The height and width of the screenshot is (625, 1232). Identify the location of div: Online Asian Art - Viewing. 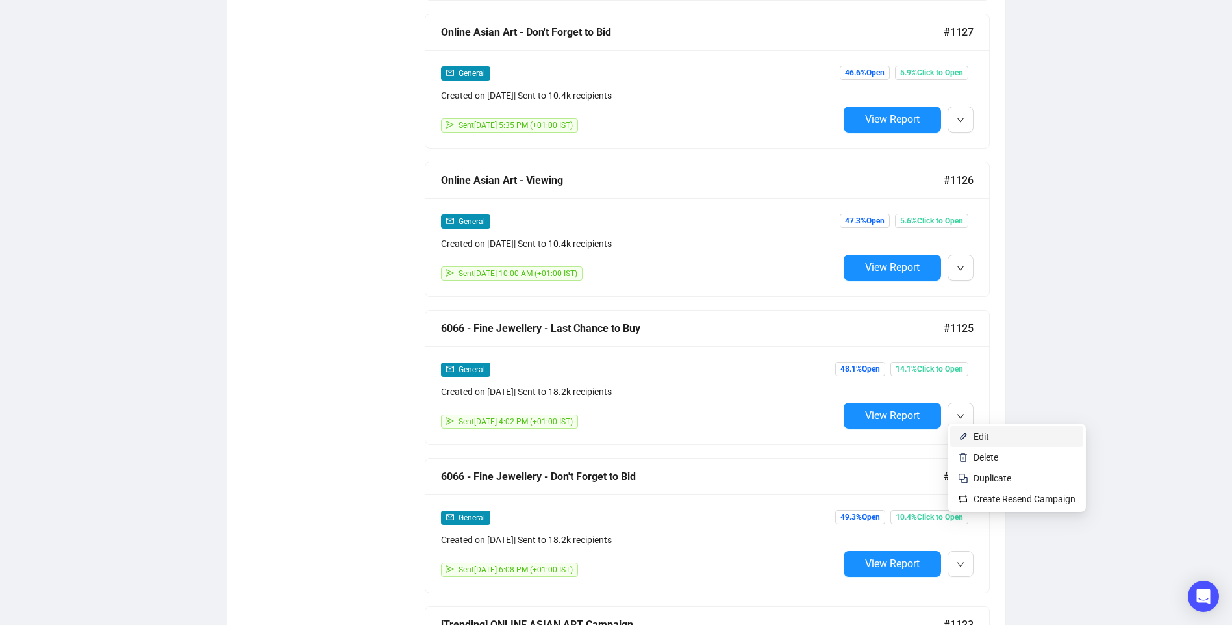
(692, 180).